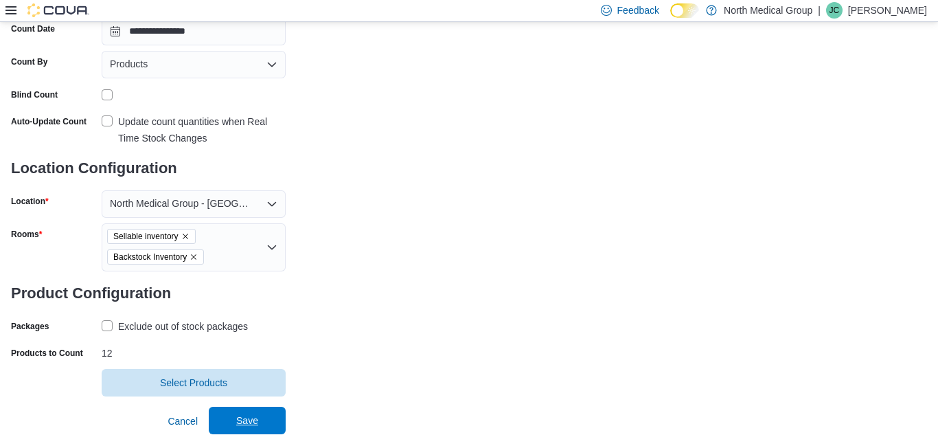  I want to click on div: Update count quantities when Real Time Stock Changes, so click(202, 130).